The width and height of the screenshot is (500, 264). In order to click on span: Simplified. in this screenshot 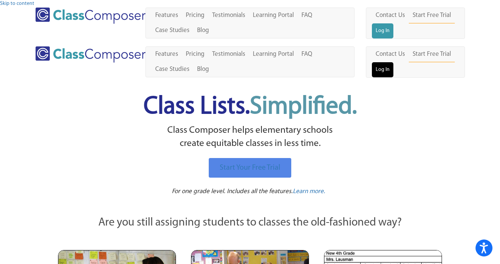, I will do `click(303, 107)`.